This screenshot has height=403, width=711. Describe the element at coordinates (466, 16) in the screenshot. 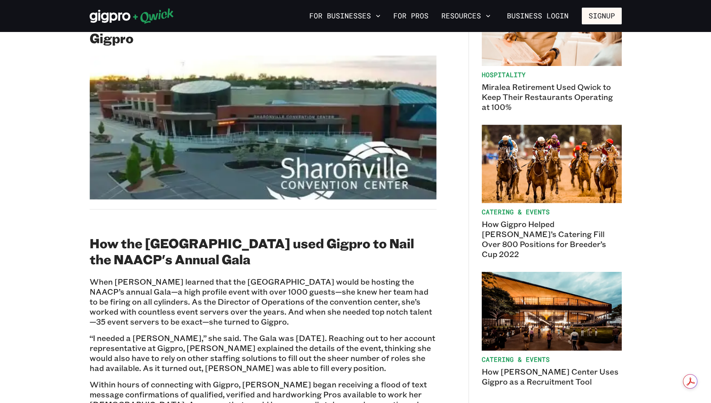

I see `button: Resources` at that location.